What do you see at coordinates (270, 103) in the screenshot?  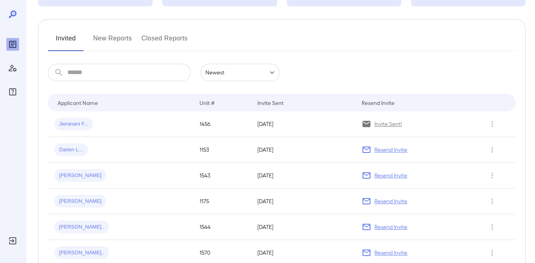 I see `div: Invite Sent` at bounding box center [270, 103].